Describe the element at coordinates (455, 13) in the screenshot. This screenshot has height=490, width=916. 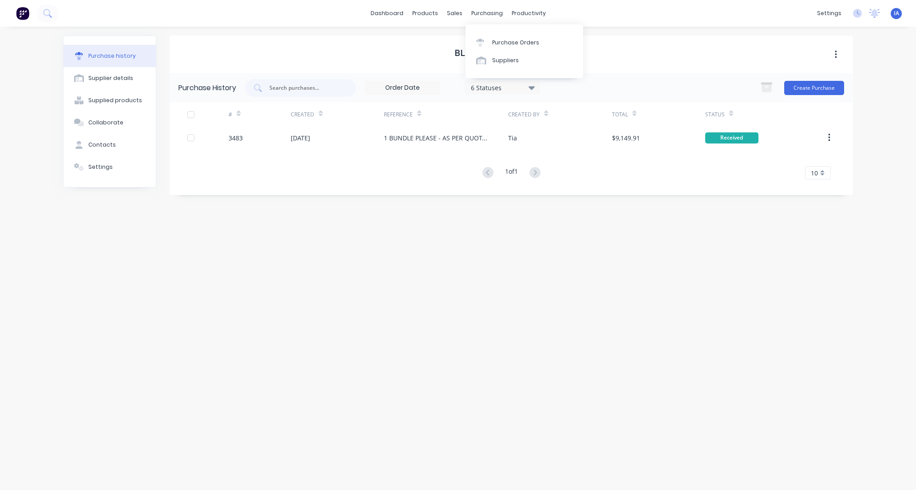
I see `div: sales` at that location.